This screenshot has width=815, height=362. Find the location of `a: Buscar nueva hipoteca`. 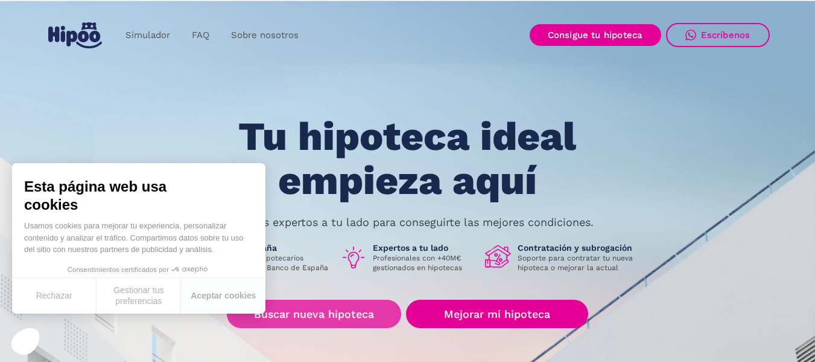

a: Buscar nueva hipoteca is located at coordinates (314, 313).